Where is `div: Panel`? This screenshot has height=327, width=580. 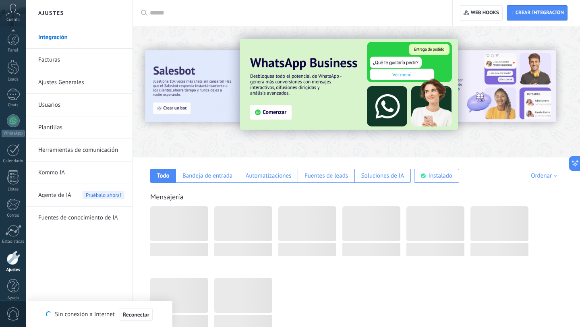
div: Panel is located at coordinates (13, 50).